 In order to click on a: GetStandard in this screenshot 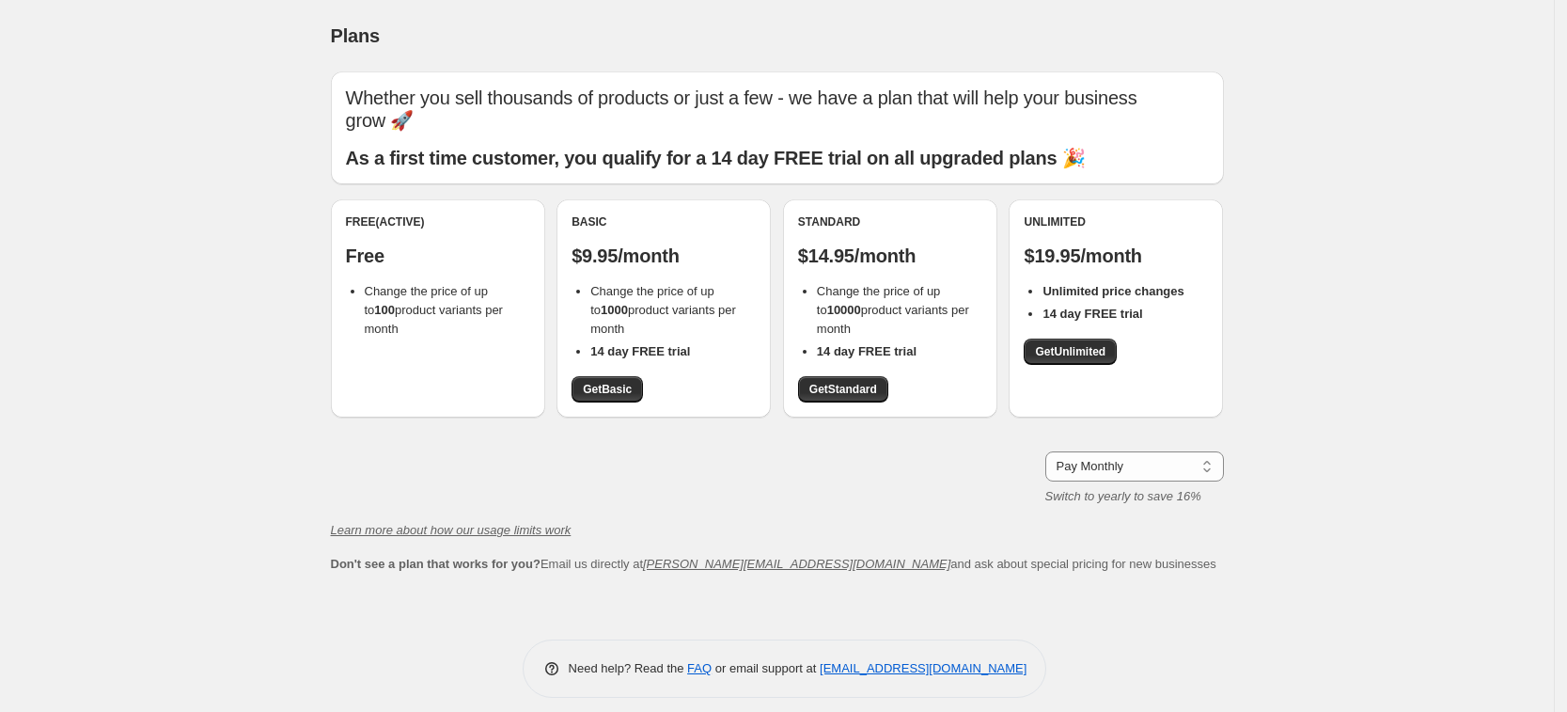, I will do `click(843, 389)`.